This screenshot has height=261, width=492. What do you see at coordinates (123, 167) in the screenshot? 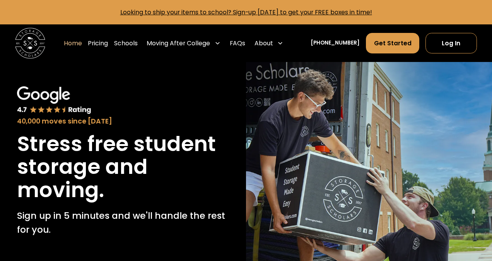
I see `h1: Stress free student storage and moving.` at bounding box center [123, 167].